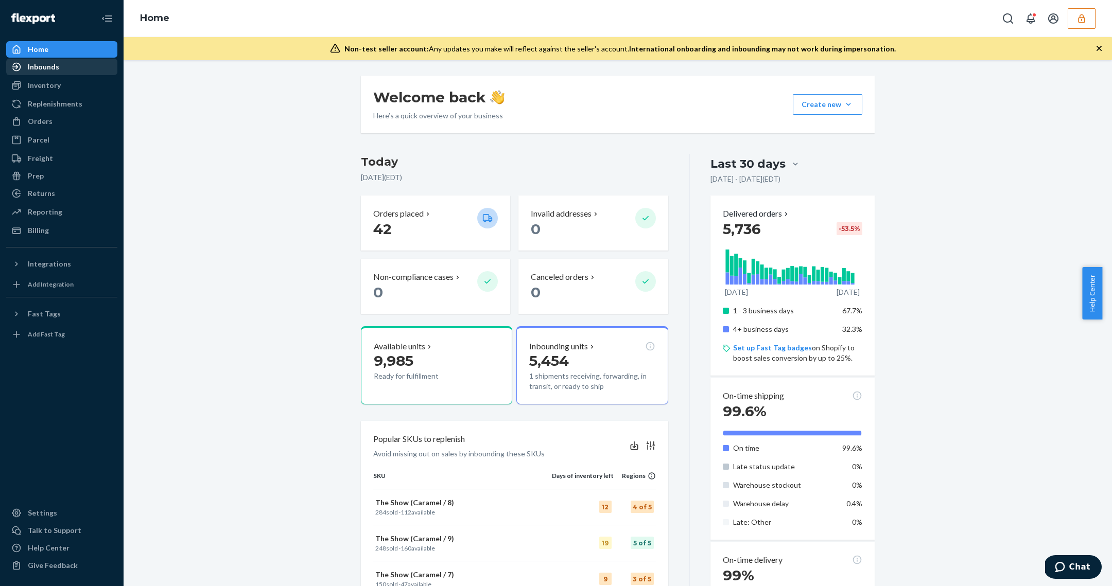  What do you see at coordinates (742, 229) in the screenshot?
I see `span: 5,736` at bounding box center [742, 229].